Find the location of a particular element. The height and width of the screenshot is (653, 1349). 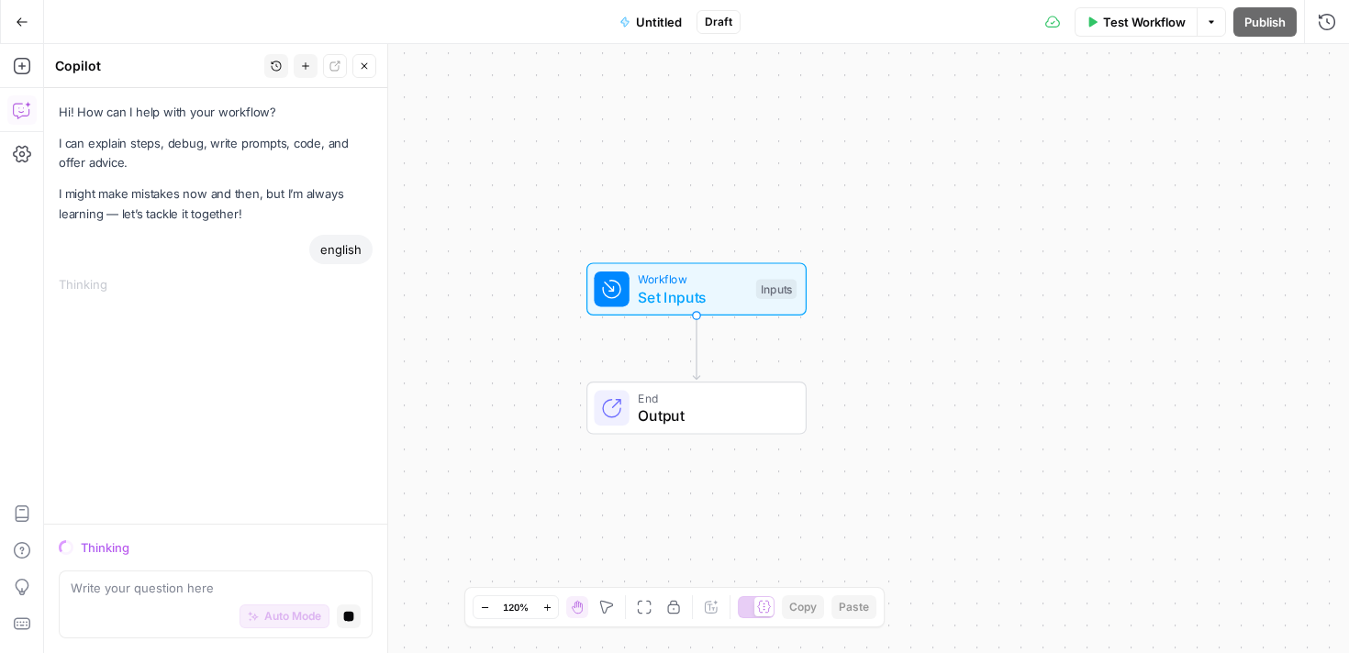

span: Set Inputs is located at coordinates (692, 297).